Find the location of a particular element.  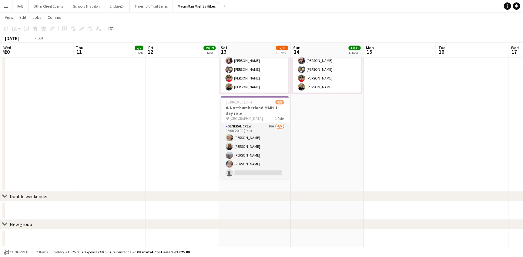

span: View is located at coordinates (9, 17).